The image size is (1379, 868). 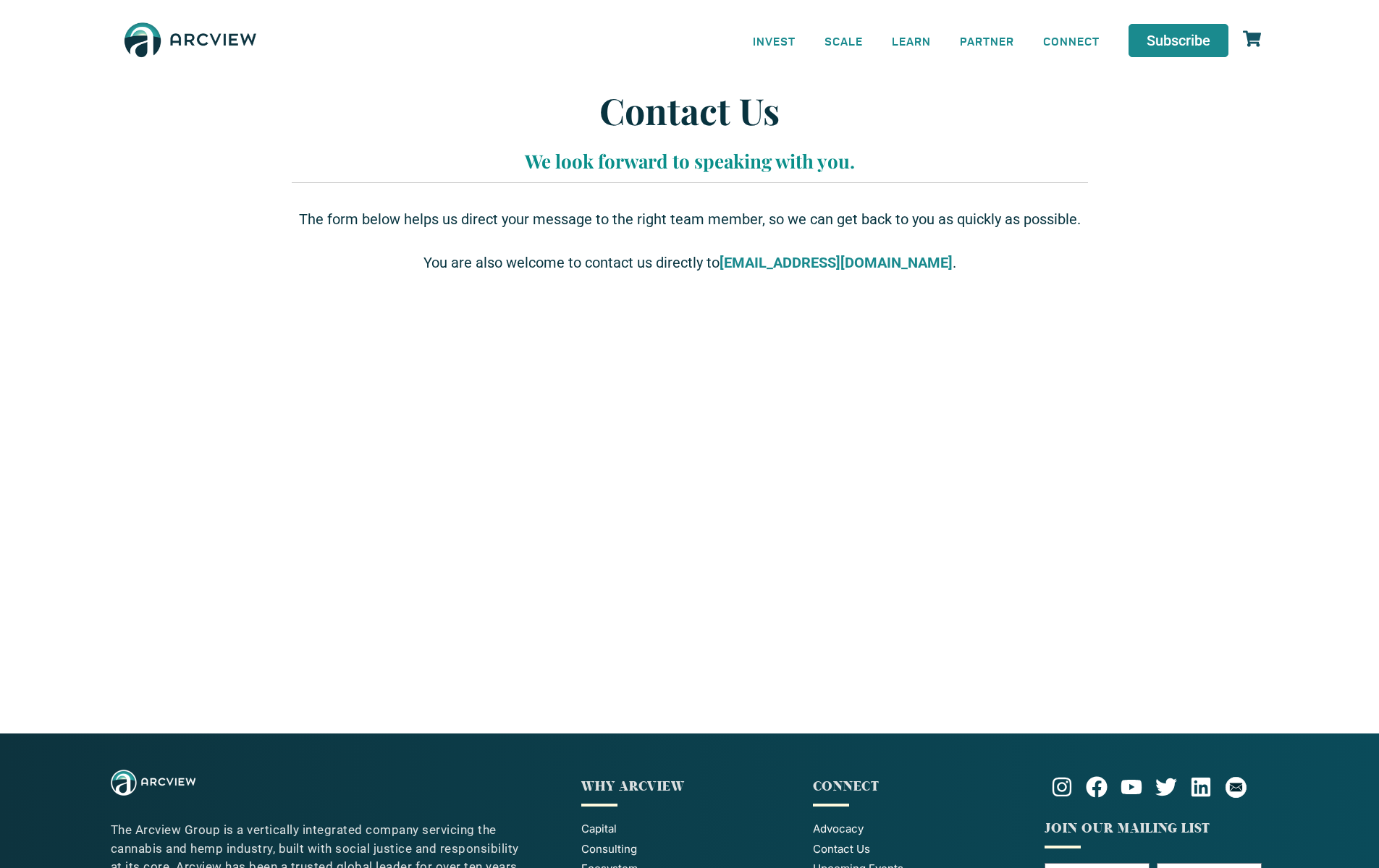 What do you see at coordinates (690, 787) in the screenshot?
I see `p: WHY ARCVIEW` at bounding box center [690, 787].